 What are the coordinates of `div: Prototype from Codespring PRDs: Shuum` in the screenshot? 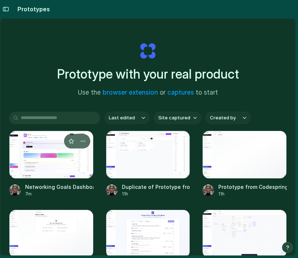 It's located at (252, 187).